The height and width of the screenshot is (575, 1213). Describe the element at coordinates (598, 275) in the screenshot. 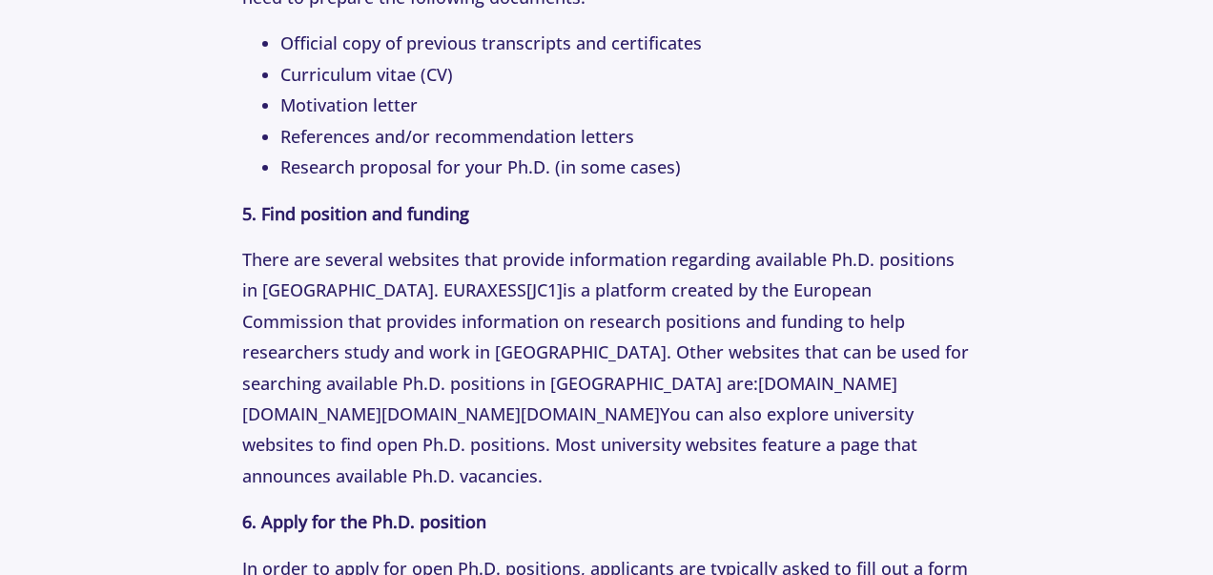

I see `span: There are several websites that provide information regarding available Ph.D. positions in [GEOGR...` at that location.